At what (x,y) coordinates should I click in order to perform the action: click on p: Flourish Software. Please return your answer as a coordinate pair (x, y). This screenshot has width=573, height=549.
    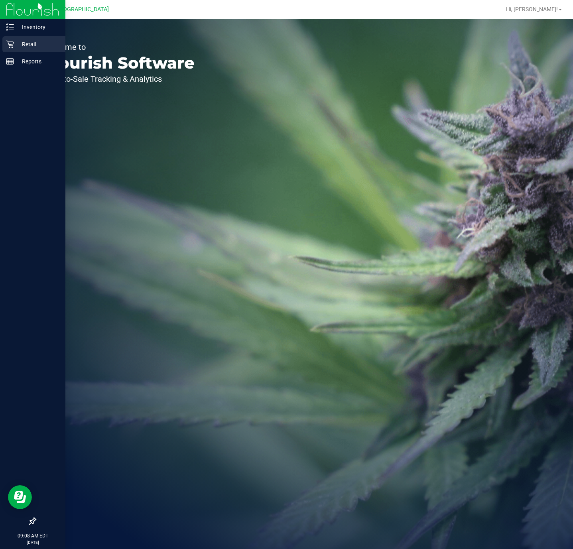
    Looking at the image, I should click on (119, 63).